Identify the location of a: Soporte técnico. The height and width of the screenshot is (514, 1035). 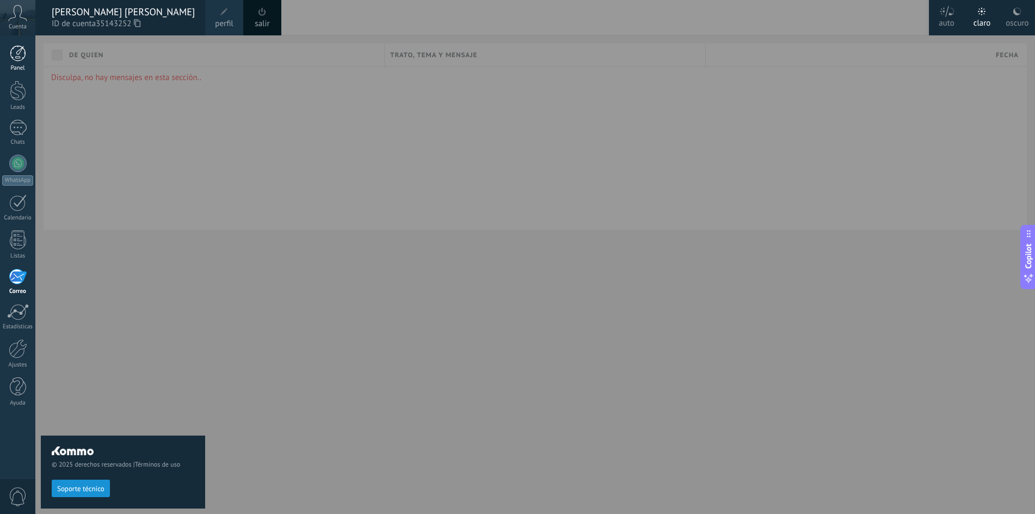
(81, 487).